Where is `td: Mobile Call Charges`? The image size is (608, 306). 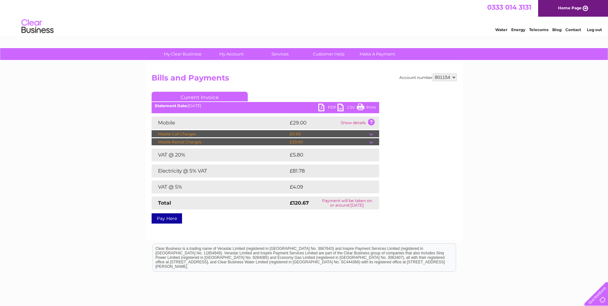
td: Mobile Call Charges is located at coordinates (220, 134).